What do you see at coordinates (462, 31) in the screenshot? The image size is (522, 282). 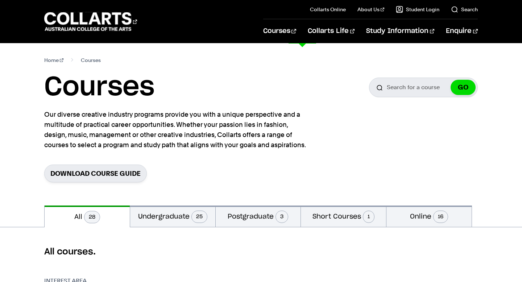 I see `a: Enquire` at bounding box center [462, 31].